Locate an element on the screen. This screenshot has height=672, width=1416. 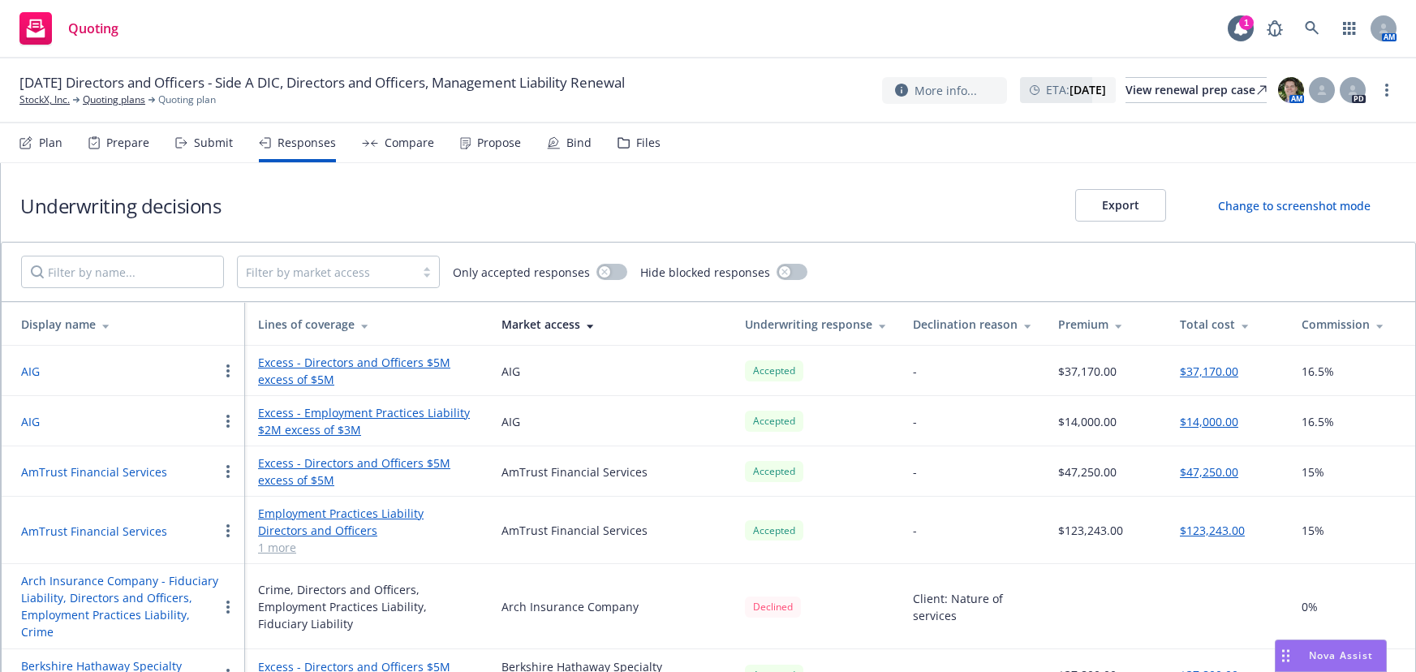
span: Quoting is located at coordinates (93, 28).